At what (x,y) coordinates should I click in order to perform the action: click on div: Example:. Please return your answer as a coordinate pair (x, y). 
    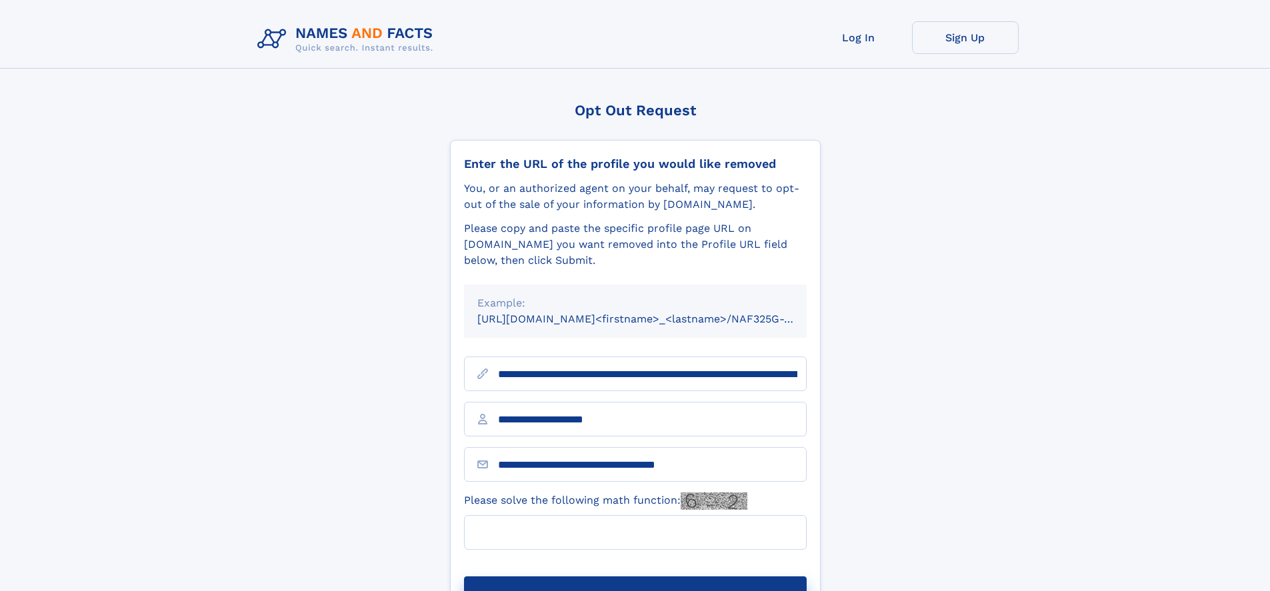
    Looking at the image, I should click on (635, 303).